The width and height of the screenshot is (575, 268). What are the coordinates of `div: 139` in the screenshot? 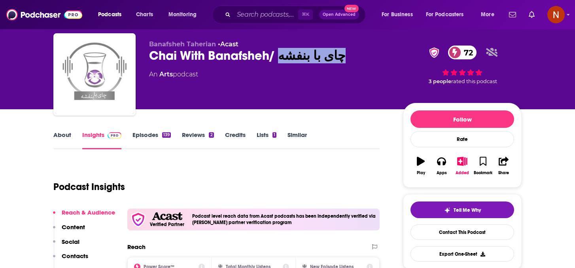 It's located at (167, 135).